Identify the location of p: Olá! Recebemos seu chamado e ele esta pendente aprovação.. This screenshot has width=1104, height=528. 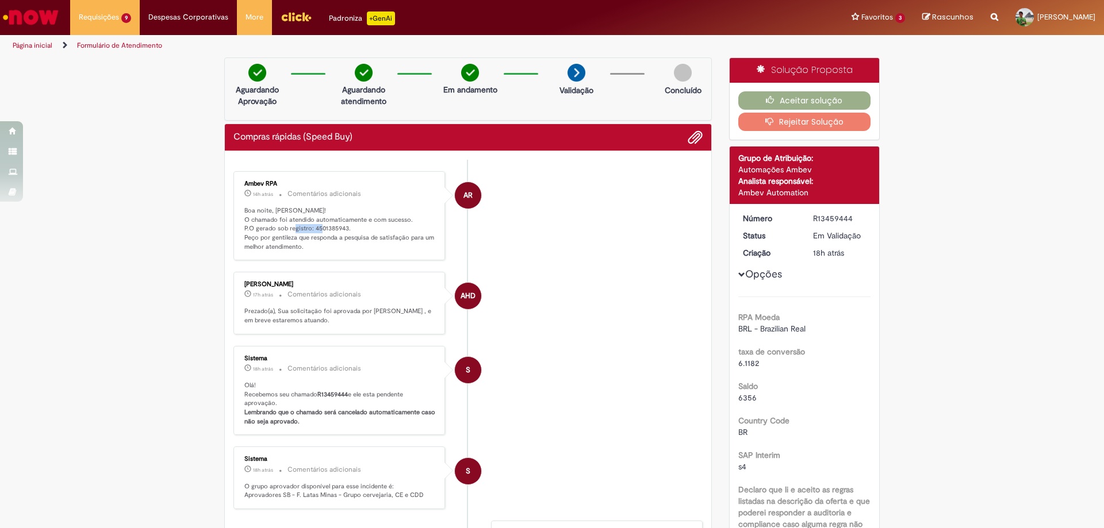
(340, 404).